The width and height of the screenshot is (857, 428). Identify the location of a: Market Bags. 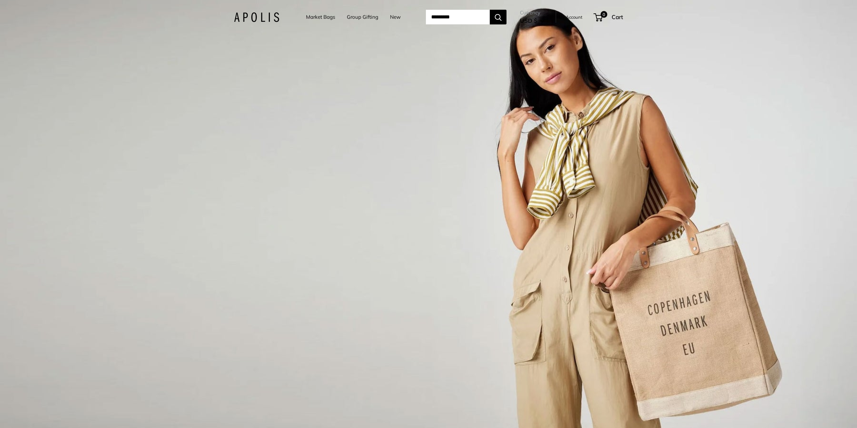
(320, 17).